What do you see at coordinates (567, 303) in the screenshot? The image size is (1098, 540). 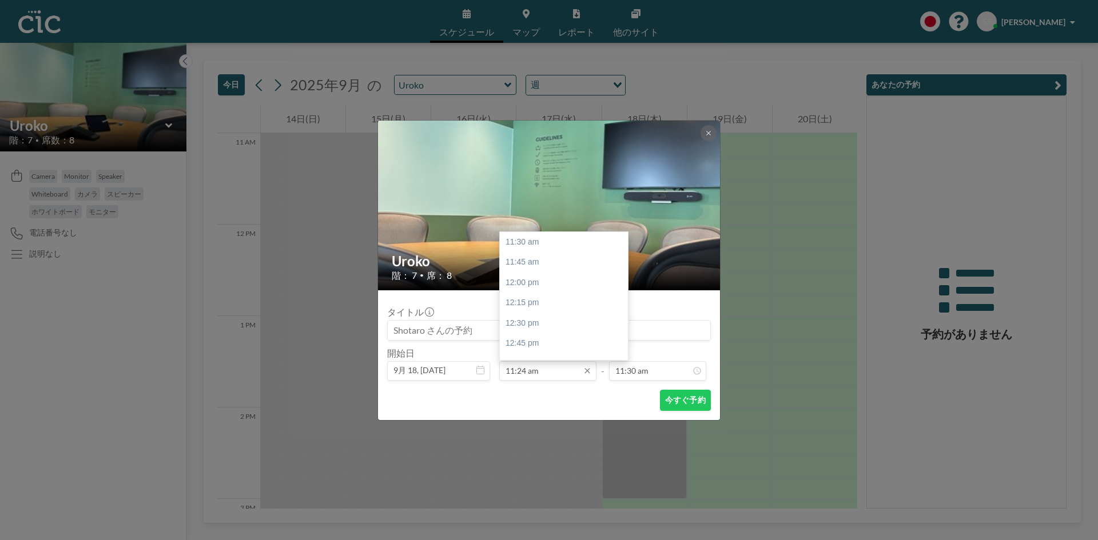 I see `div: 12:15 pm` at bounding box center [567, 303].